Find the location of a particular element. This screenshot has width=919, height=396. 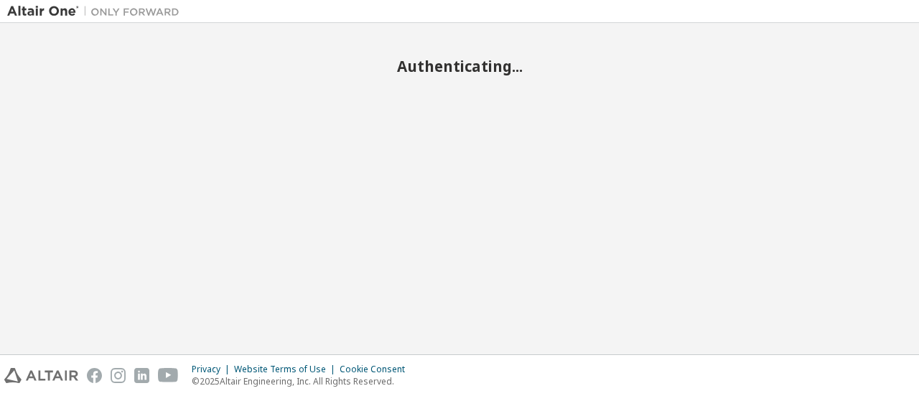

img: instagram.svg is located at coordinates (118, 375).